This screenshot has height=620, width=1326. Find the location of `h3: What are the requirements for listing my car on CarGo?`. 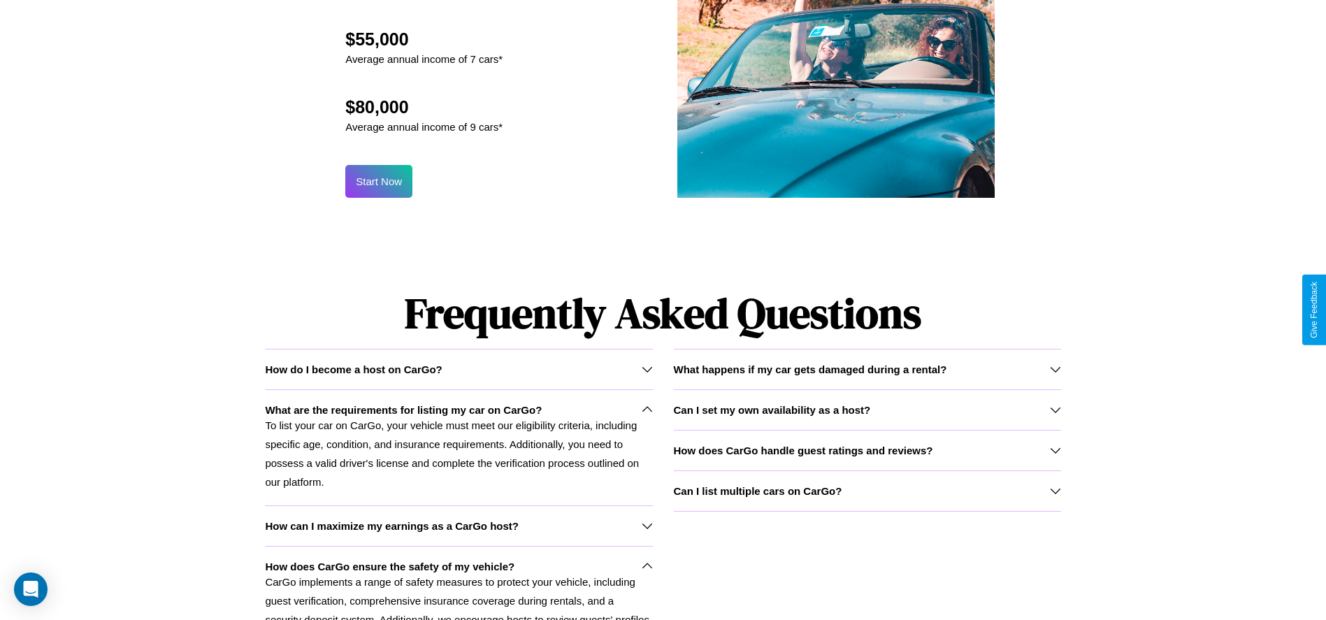

h3: What are the requirements for listing my car on CarGo? is located at coordinates (403, 410).